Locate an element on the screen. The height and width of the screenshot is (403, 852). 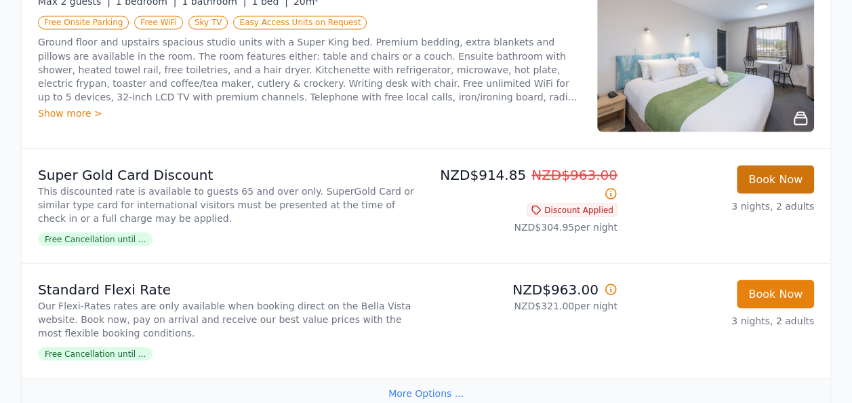
p: Ground floor and upstairs spacious studio units with a Super King bed. Premium bedding, extra bla... is located at coordinates (309, 69).